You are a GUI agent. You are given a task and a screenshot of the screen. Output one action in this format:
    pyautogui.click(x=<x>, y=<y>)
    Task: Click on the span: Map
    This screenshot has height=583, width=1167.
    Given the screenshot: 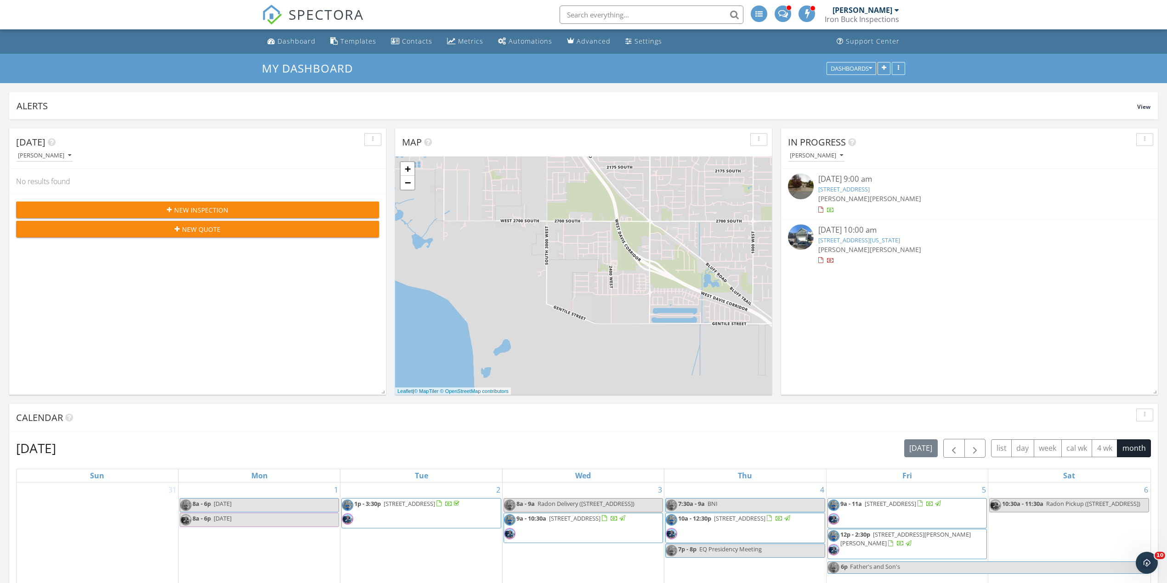 What is the action you would take?
    pyautogui.click(x=412, y=142)
    